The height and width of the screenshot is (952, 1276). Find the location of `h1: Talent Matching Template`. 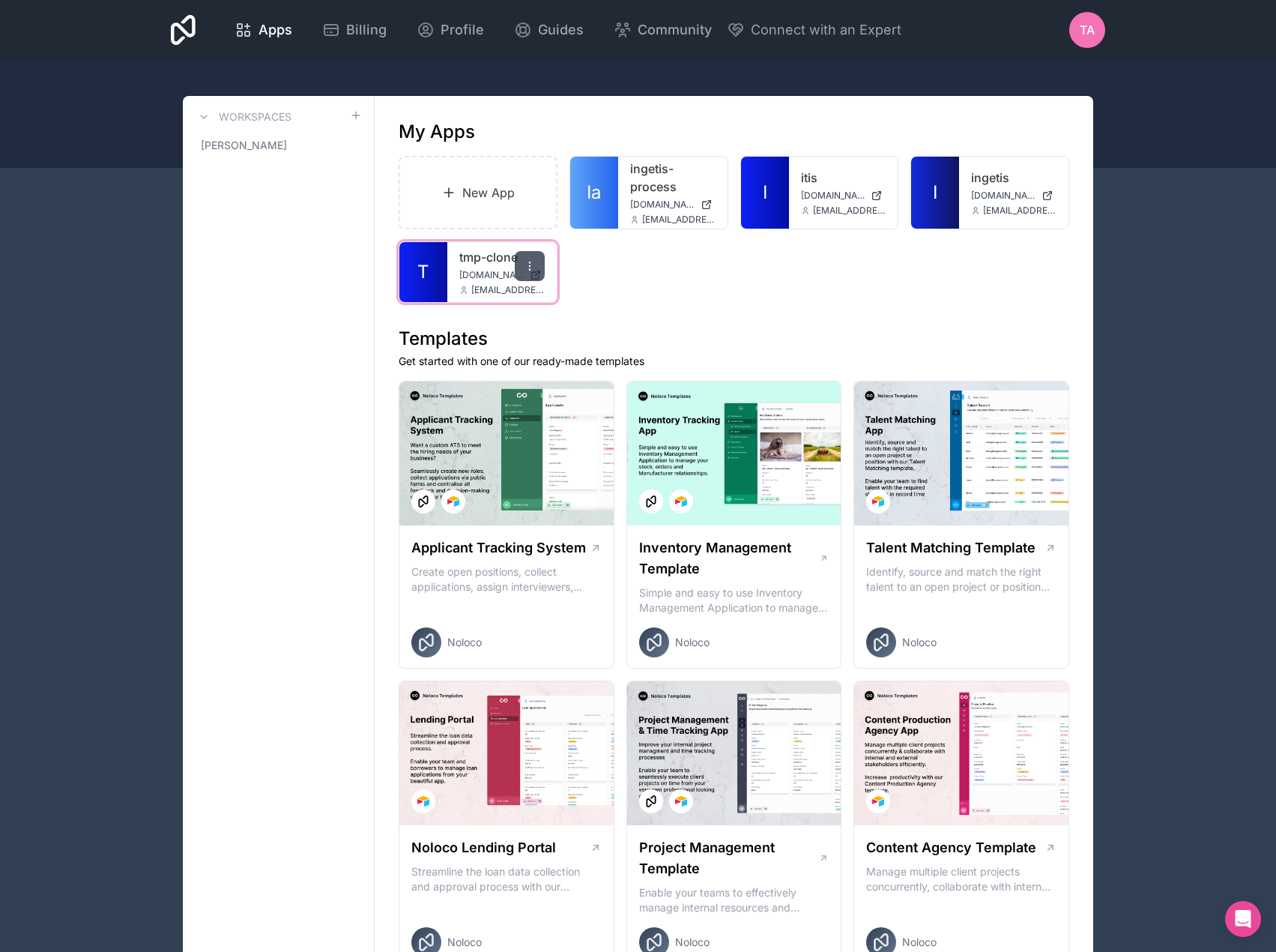

h1: Talent Matching Template is located at coordinates (951, 548).